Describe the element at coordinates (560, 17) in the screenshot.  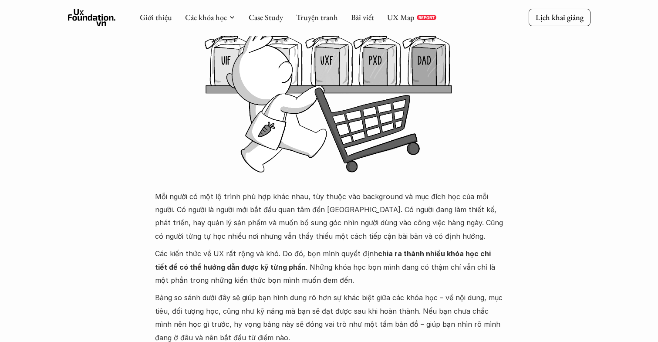
I see `a: Lịch khai giảng` at that location.